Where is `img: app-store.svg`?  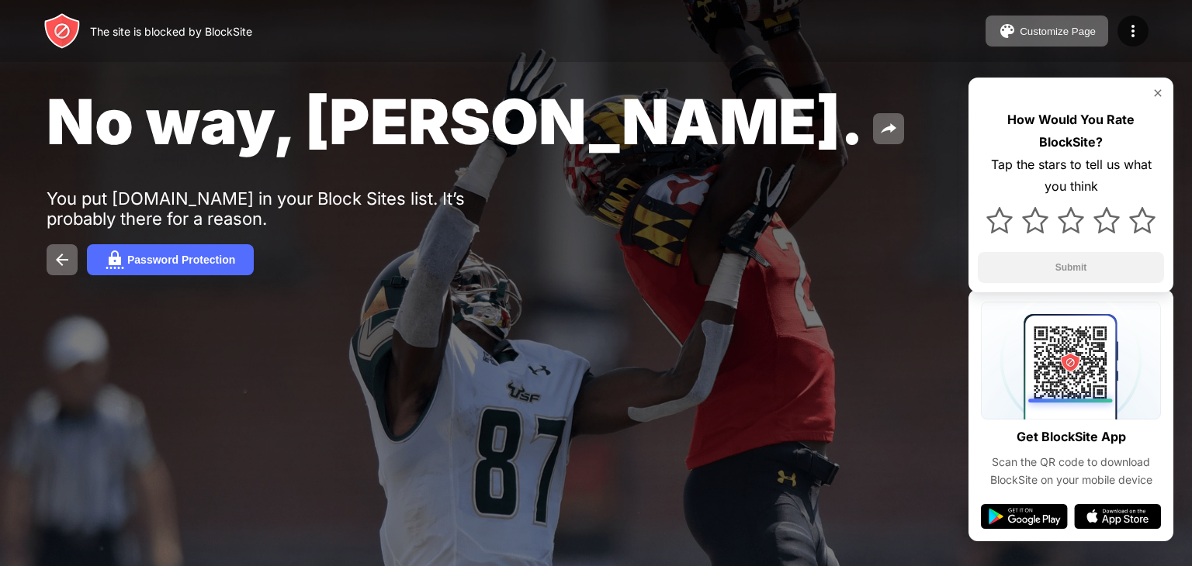
img: app-store.svg is located at coordinates (1117, 517).